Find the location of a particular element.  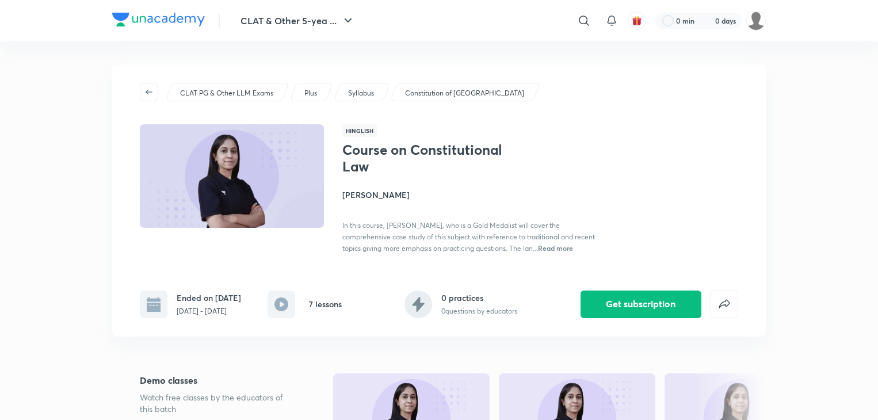

img: Thumbnail is located at coordinates (232, 176).